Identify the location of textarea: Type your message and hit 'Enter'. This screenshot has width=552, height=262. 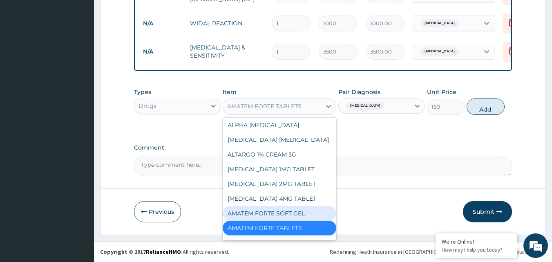
(80, 189).